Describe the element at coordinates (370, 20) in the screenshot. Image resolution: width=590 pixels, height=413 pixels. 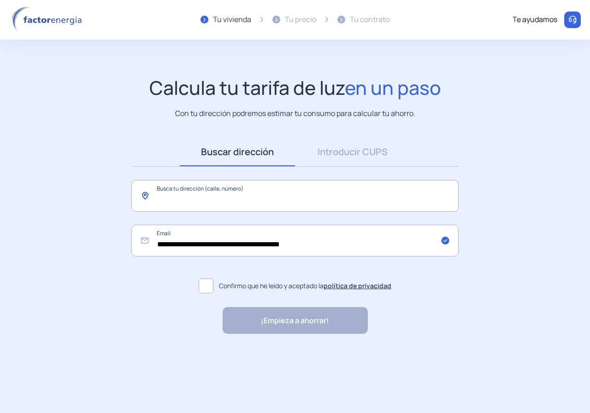
I see `div: Tu contrato` at that location.